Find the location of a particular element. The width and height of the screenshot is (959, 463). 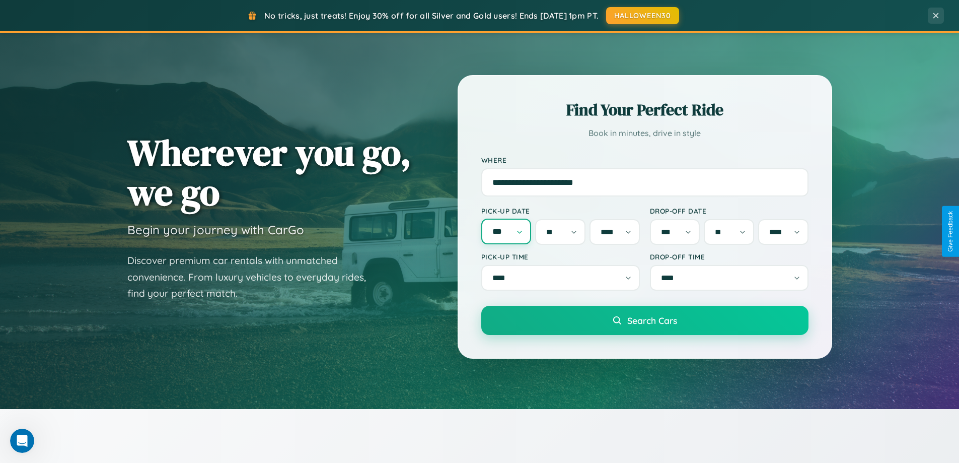

label: Pick-up Date is located at coordinates (560, 210).